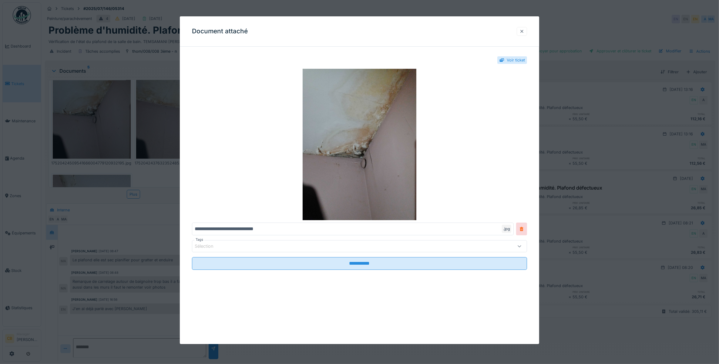  What do you see at coordinates (208, 246) in the screenshot?
I see `div: Sélection` at bounding box center [208, 246].